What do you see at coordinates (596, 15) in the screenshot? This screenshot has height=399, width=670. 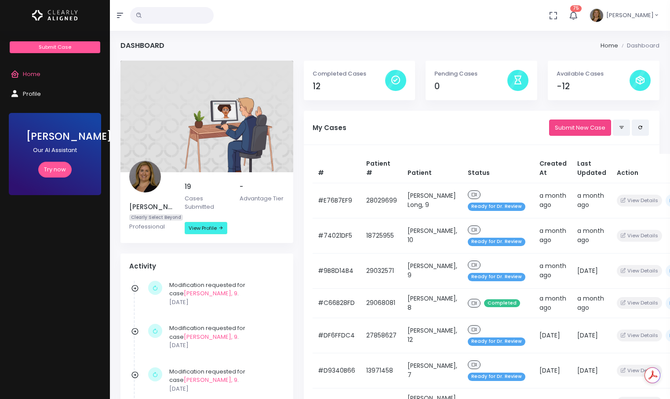 I see `img: Header Avatar` at bounding box center [596, 15].